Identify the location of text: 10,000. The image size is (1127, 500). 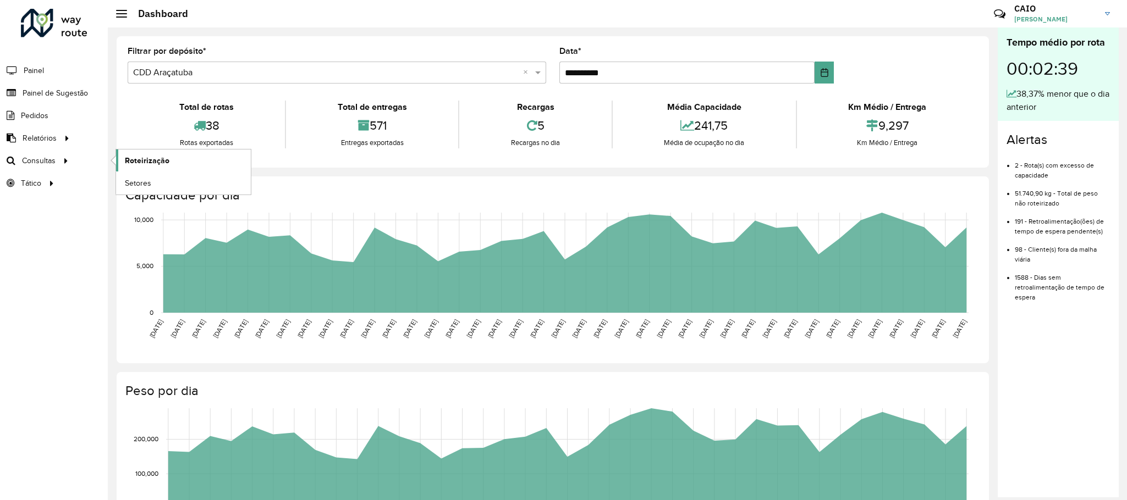
(144, 219).